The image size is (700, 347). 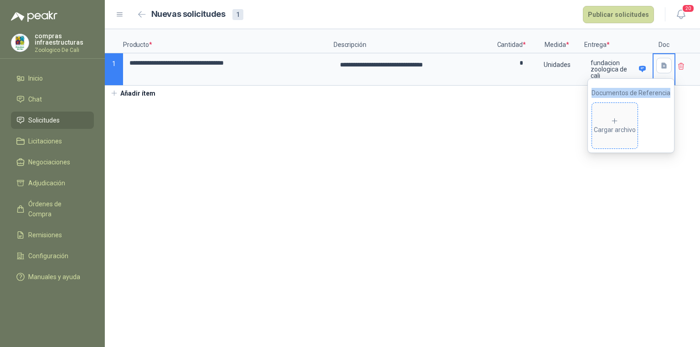 What do you see at coordinates (613, 69) in the screenshot?
I see `p: fundacion zoologica de cali` at bounding box center [613, 69].